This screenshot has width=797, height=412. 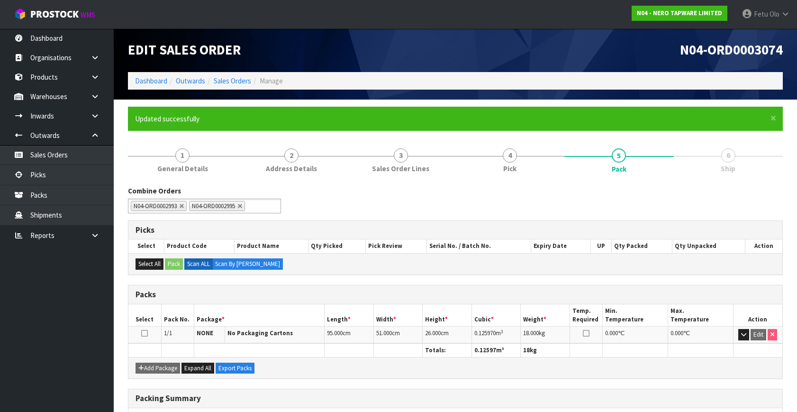 What do you see at coordinates (531, 333) in the screenshot?
I see `span: 18.000` at bounding box center [531, 333].